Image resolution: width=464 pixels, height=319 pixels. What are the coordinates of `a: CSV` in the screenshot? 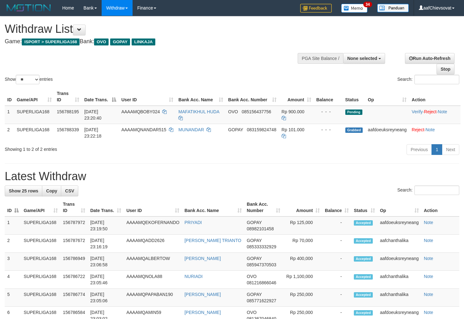 It's located at (69, 191).